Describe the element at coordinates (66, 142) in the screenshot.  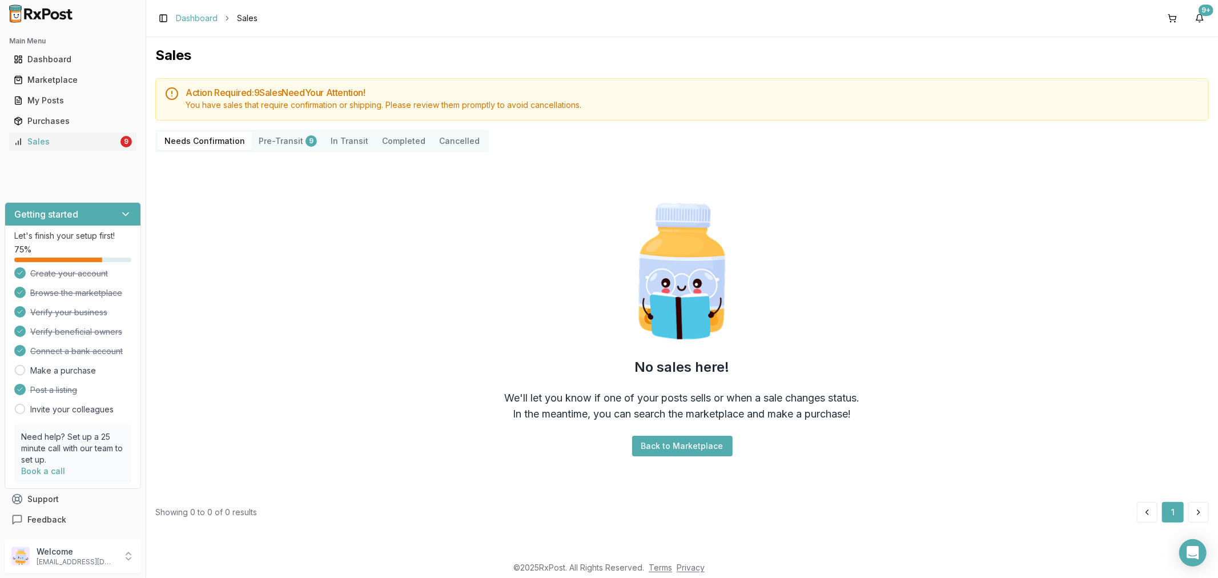
I see `div: Sales` at that location.